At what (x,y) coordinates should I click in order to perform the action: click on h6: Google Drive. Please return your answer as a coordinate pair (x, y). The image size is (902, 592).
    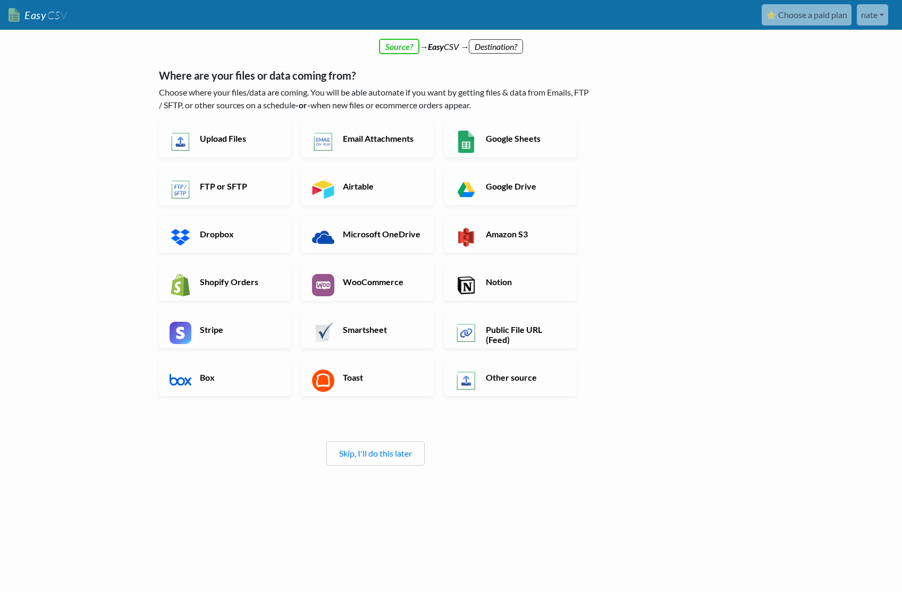
    Looking at the image, I should click on (524, 186).